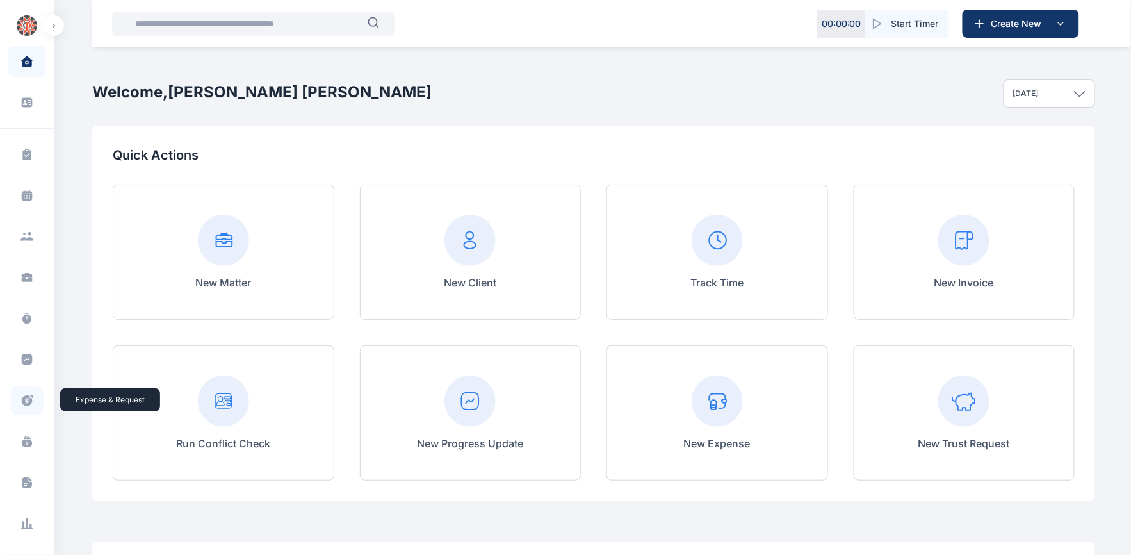 The image size is (1131, 555). Describe the element at coordinates (717, 443) in the screenshot. I see `p: New Expense` at that location.